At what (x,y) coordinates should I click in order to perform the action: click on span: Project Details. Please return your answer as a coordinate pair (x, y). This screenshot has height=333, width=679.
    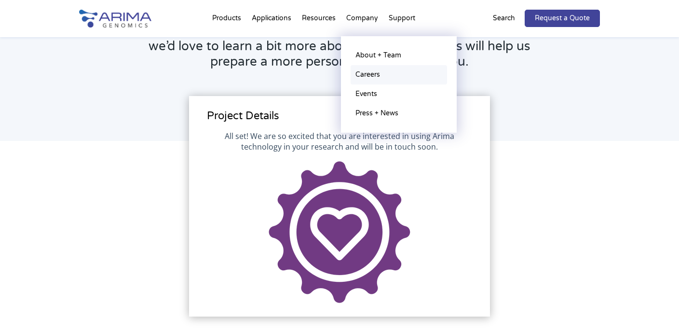
    Looking at the image, I should click on (243, 116).